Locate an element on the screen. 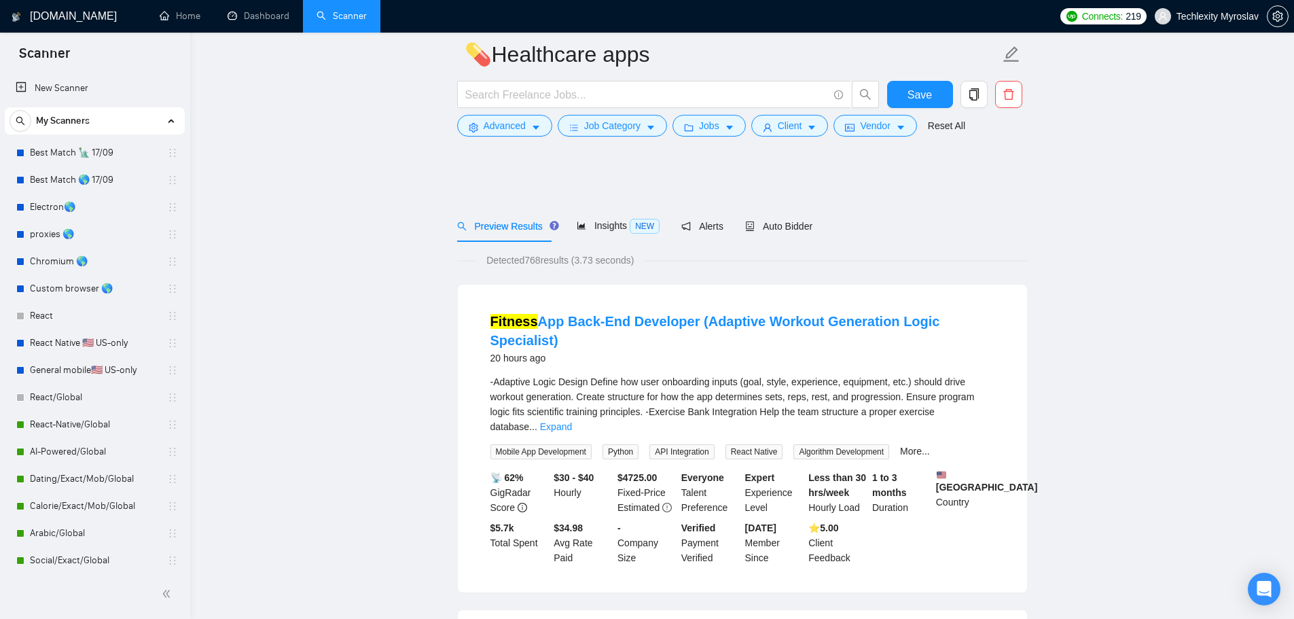 The image size is (1294, 619). div: Member Since is located at coordinates (774, 543).